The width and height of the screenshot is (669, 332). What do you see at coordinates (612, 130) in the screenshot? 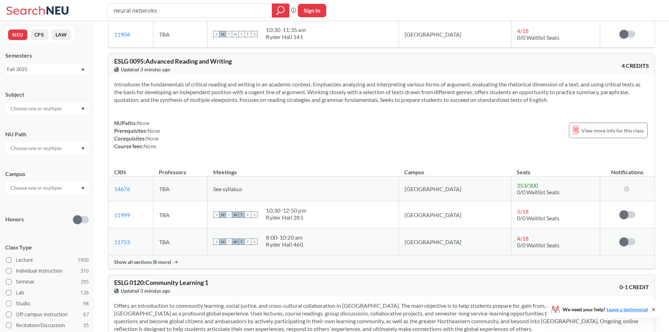
I see `span: View more info for this class` at bounding box center [612, 130].